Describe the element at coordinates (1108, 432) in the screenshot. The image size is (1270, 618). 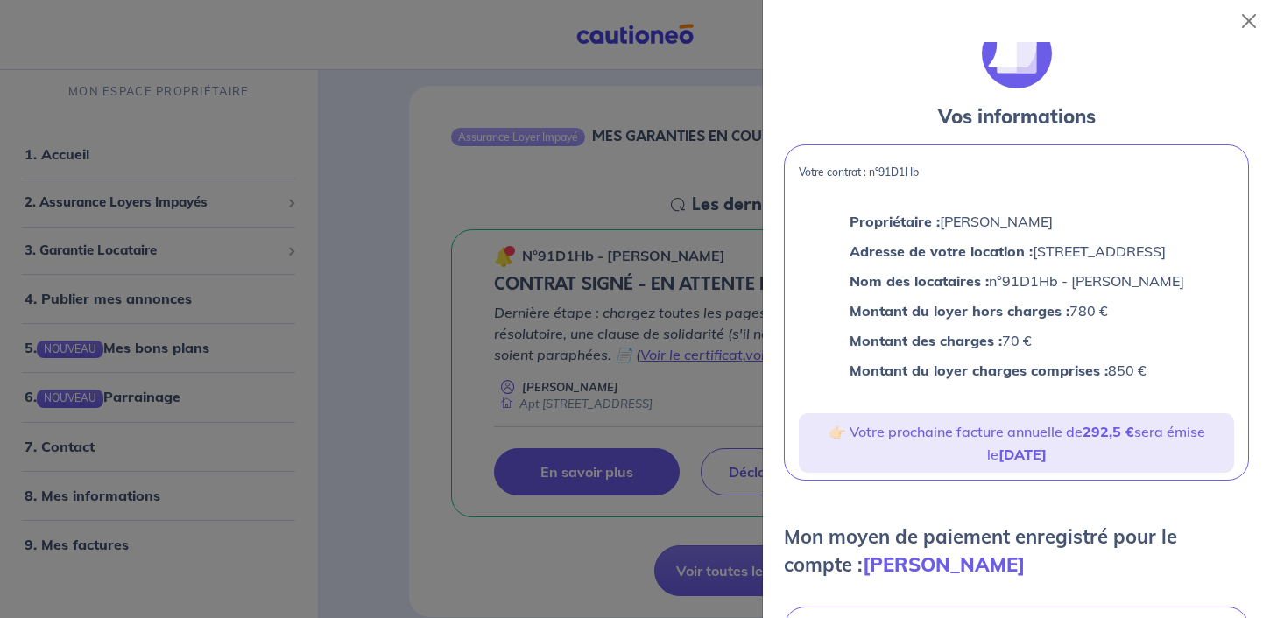
I see `strong: 292,5 €` at that location.